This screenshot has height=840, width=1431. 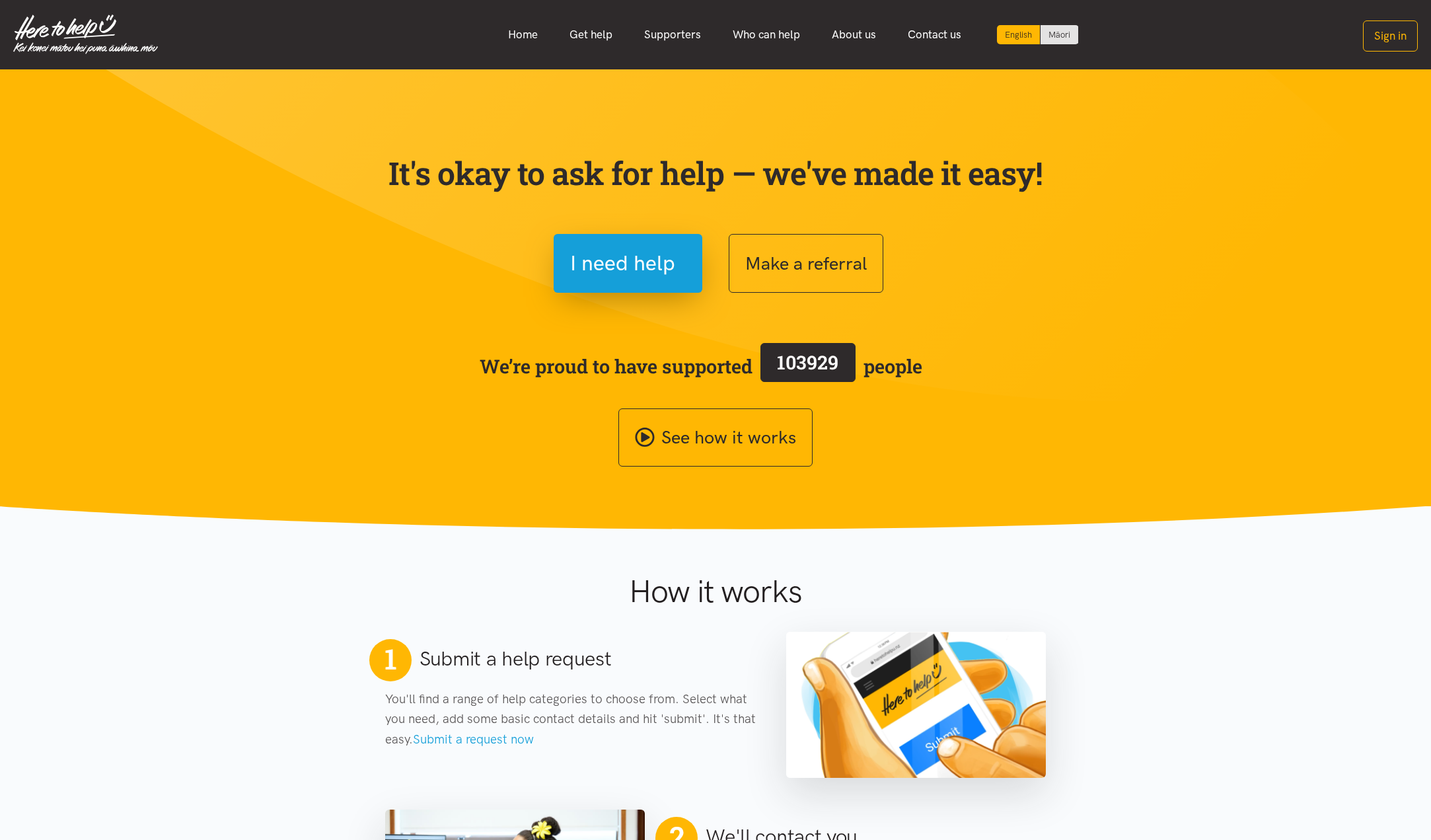 What do you see at coordinates (1038, 35) in the screenshot?
I see `div: Language toggle` at bounding box center [1038, 35].